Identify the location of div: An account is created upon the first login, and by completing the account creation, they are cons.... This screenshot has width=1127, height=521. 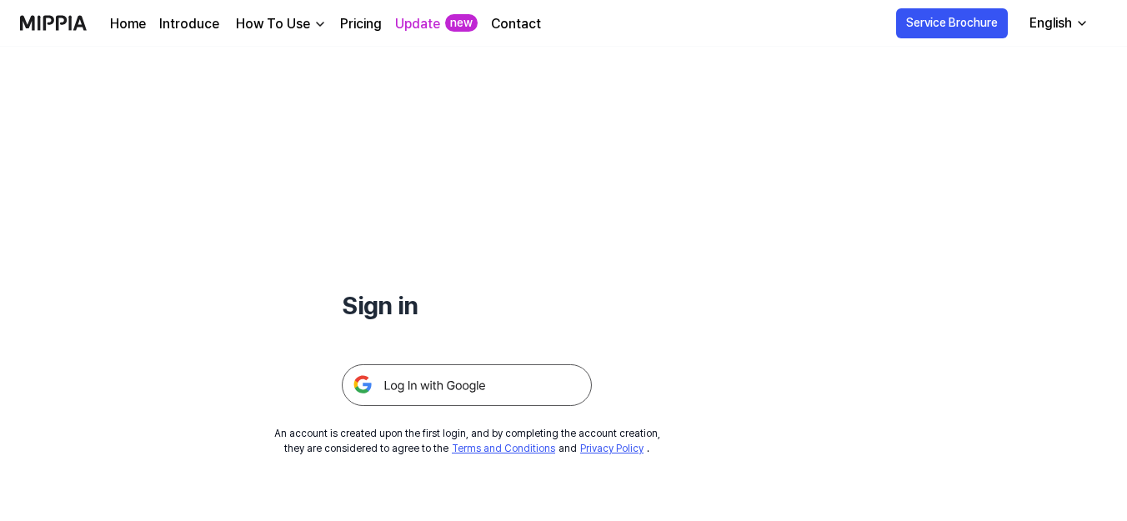
(467, 441).